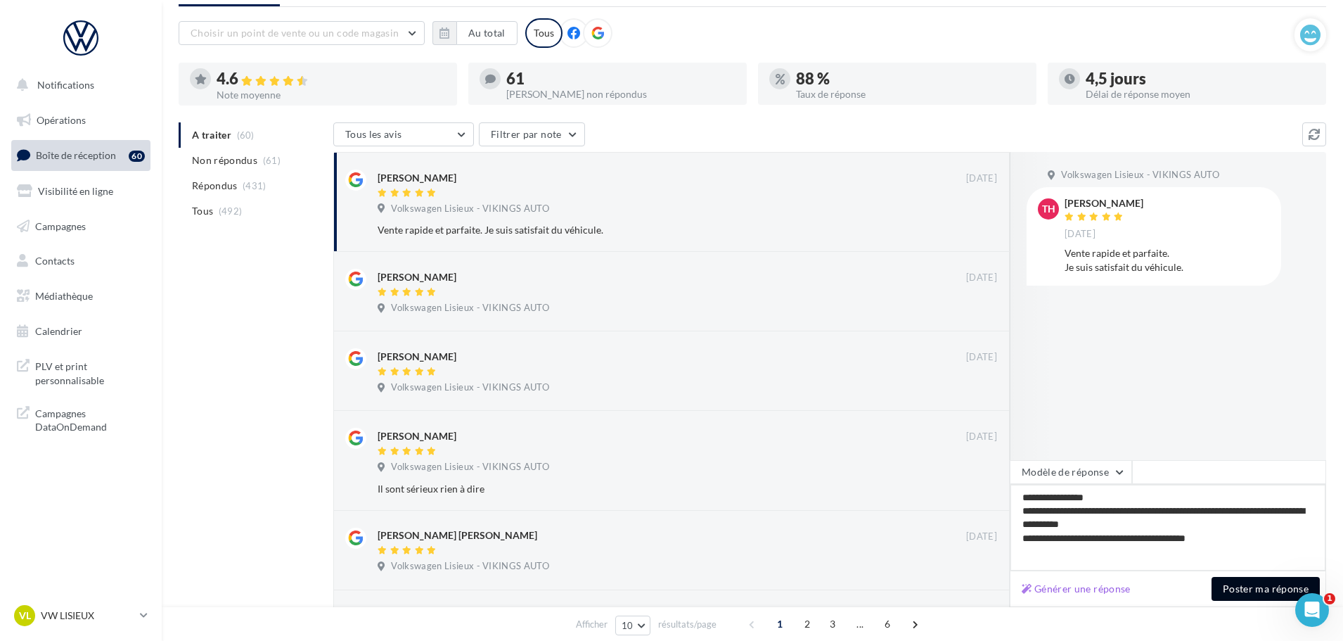 This screenshot has width=1343, height=641. Describe the element at coordinates (1076, 589) in the screenshot. I see `button: Générer une réponse` at that location.